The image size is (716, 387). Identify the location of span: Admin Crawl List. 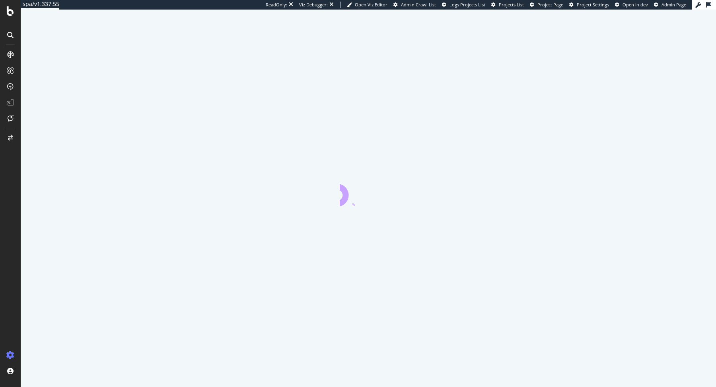
(419, 4).